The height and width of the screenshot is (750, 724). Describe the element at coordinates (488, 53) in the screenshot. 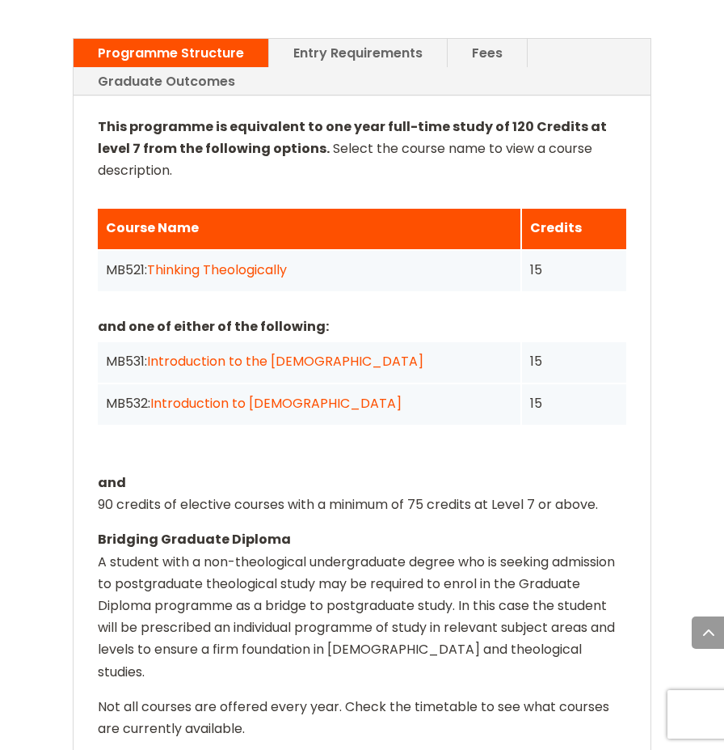

I see `a: Fees` at that location.